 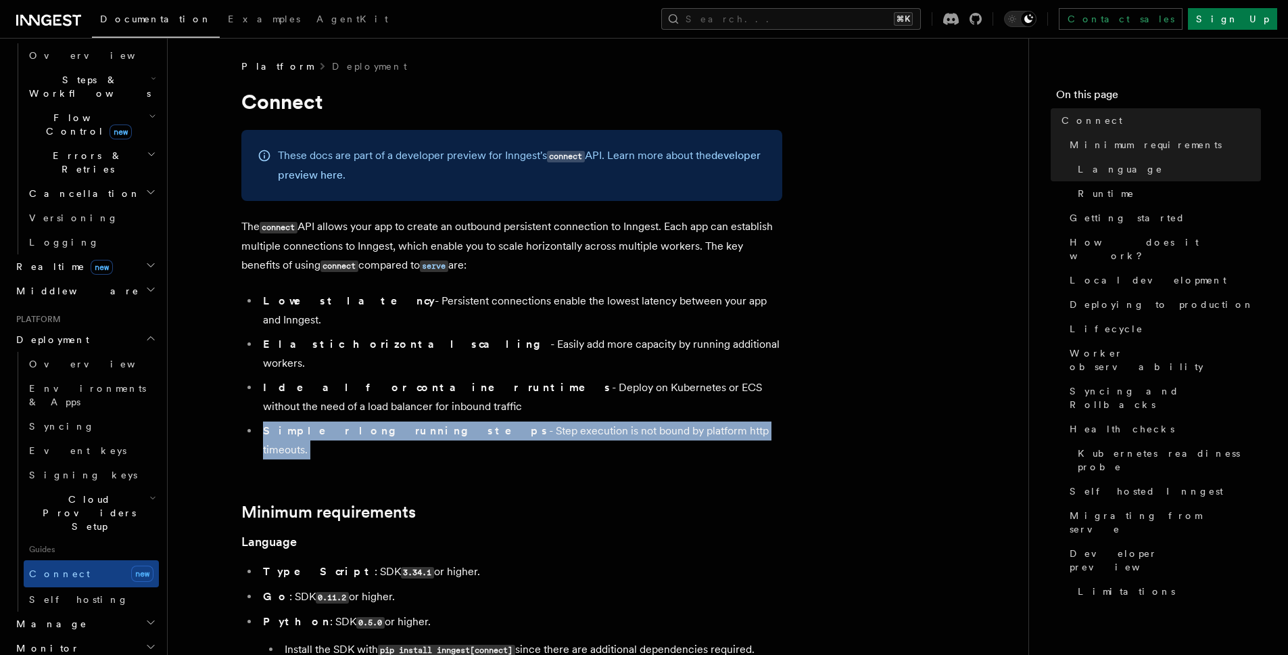 I want to click on span: Local development, so click(x=1148, y=280).